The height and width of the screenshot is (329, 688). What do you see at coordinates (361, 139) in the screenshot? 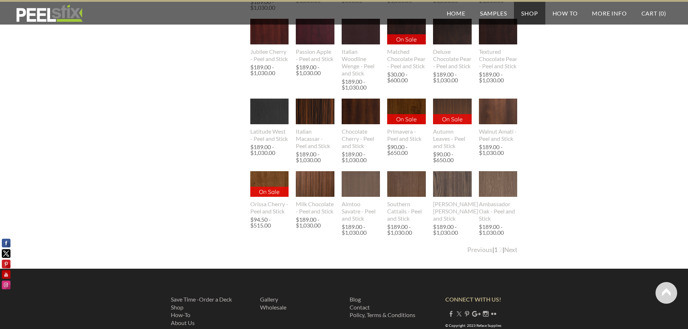
I see `div: Chocolate Cherry - Peel and Stick` at bounding box center [361, 139].